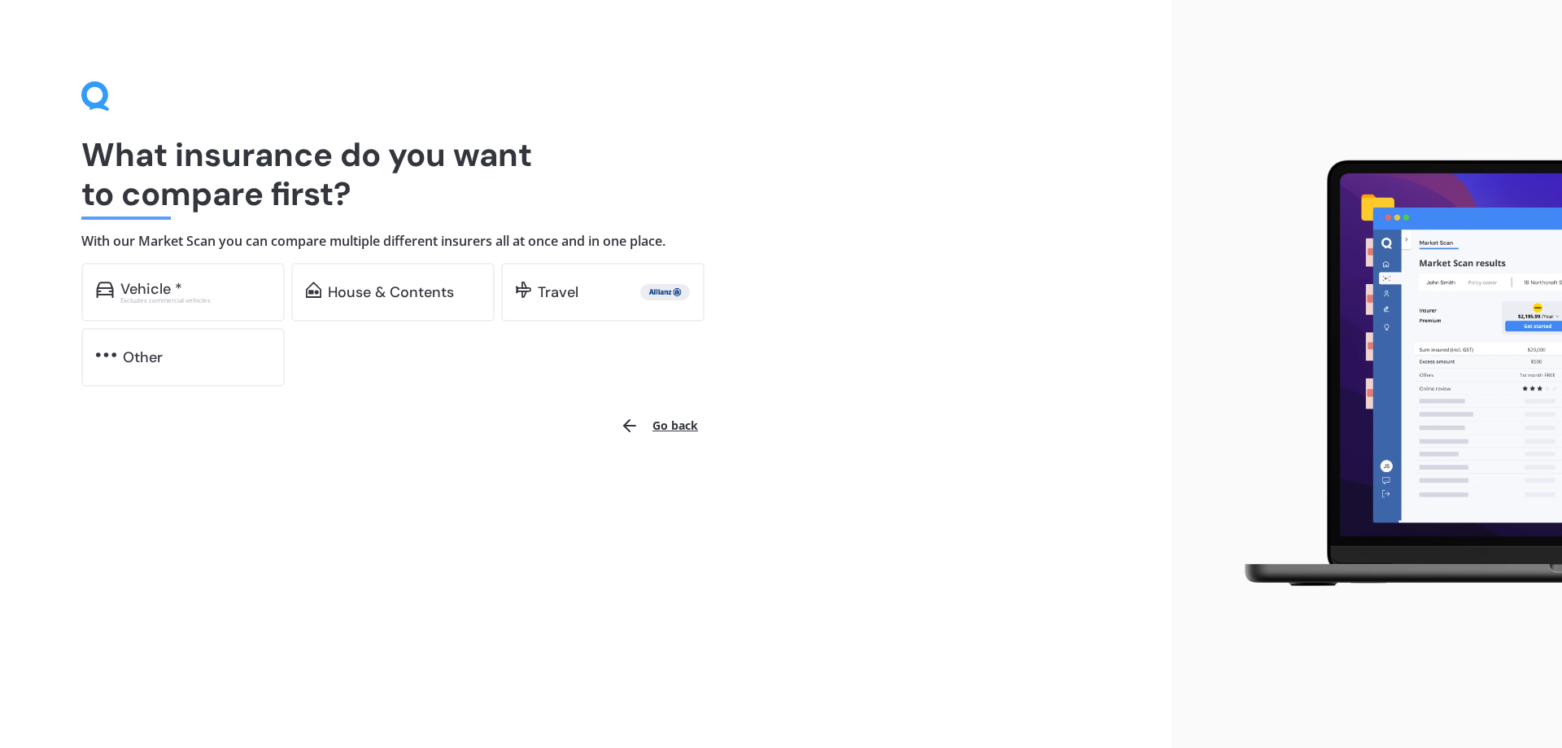  Describe the element at coordinates (106, 355) in the screenshot. I see `img: other.81dba5aafe580aa69f38.svg` at that location.